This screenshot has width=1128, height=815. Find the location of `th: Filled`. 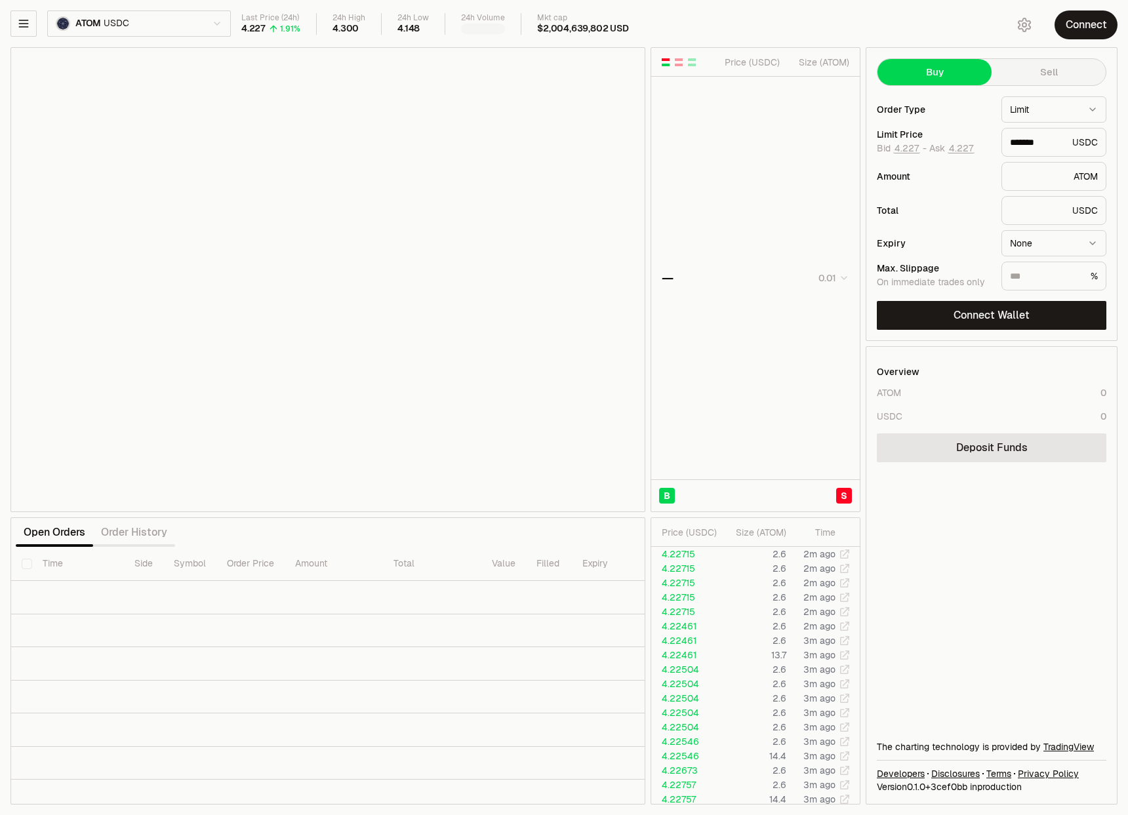

th: Filled is located at coordinates (549, 564).